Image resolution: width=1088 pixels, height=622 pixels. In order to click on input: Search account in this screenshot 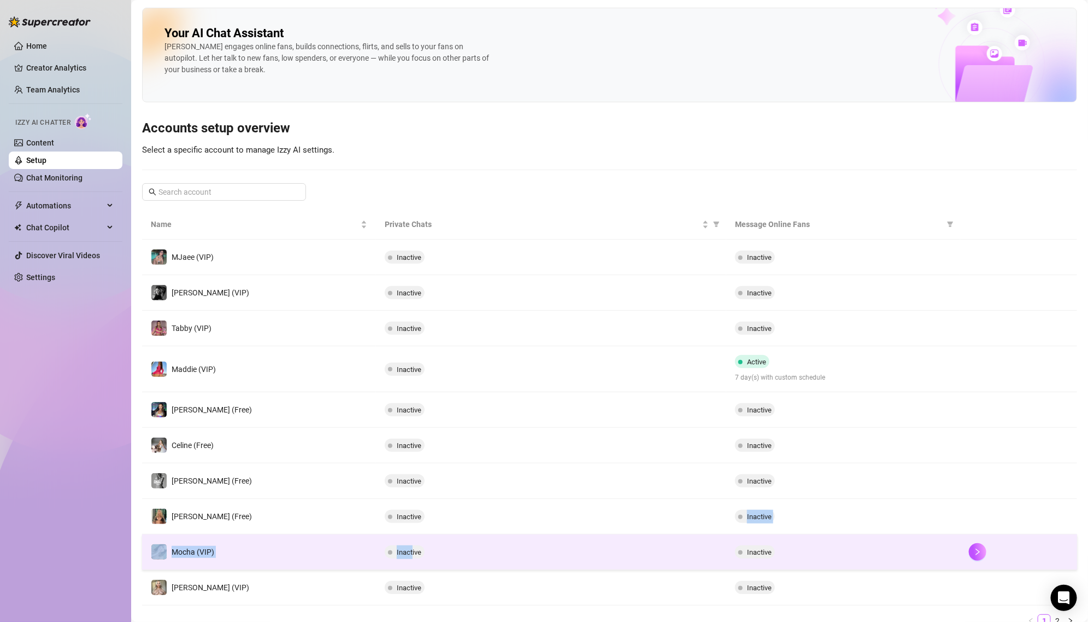, I will do `click(225, 192)`.